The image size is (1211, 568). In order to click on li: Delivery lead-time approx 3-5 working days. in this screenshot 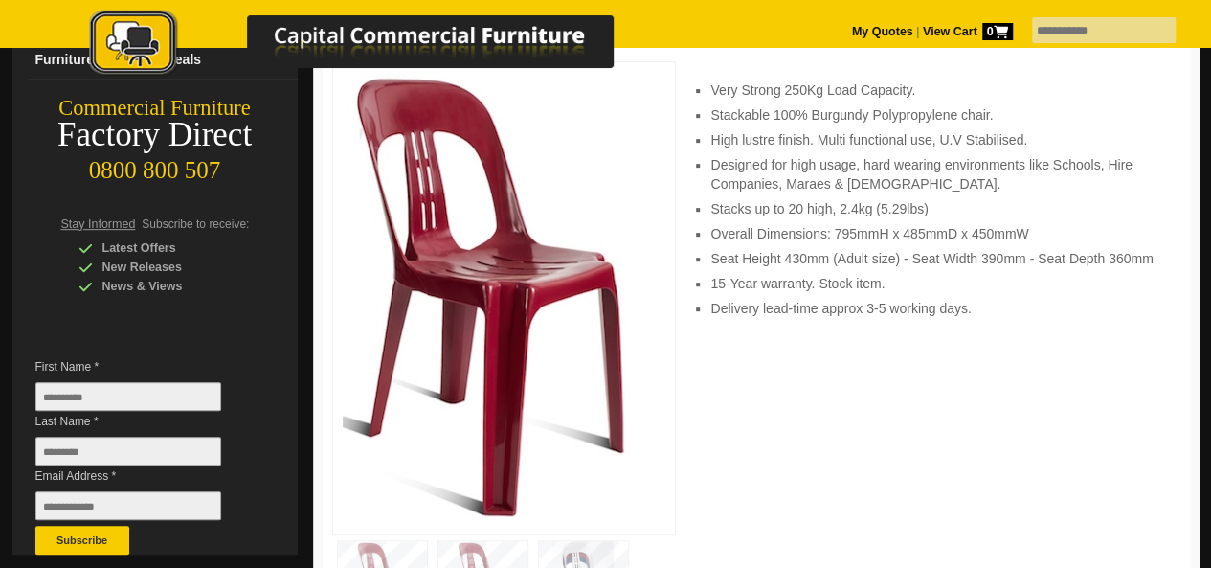, I will do `click(935, 308)`.